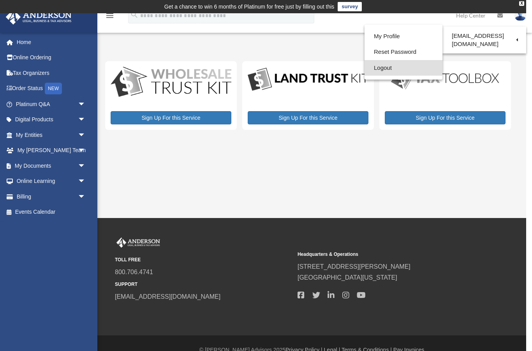 Image resolution: width=532 pixels, height=351 pixels. What do you see at coordinates (51, 73) in the screenshot?
I see `a: Tax Organizers` at bounding box center [51, 73].